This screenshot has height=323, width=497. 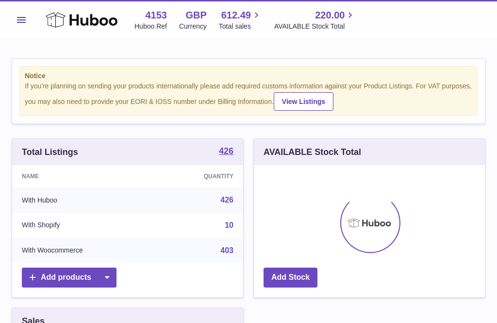 I want to click on a: 220.00 AVAILABLE Stock Total, so click(x=315, y=20).